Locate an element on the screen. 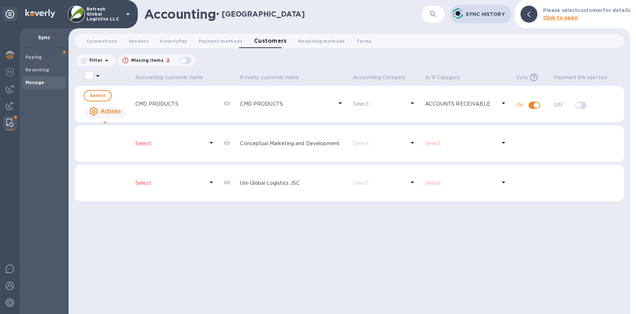 The image size is (636, 314). span: Vendors is located at coordinates (139, 41).